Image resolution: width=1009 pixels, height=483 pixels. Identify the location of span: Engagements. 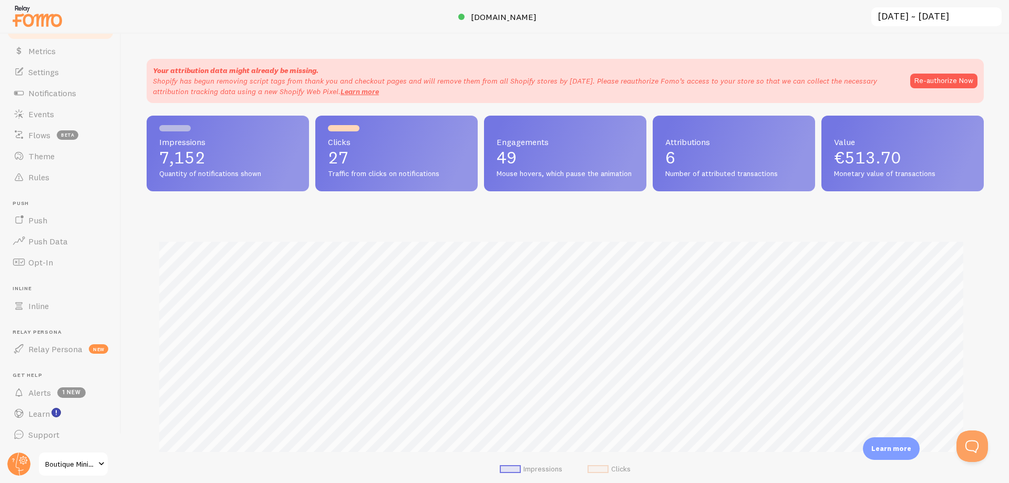
(565, 142).